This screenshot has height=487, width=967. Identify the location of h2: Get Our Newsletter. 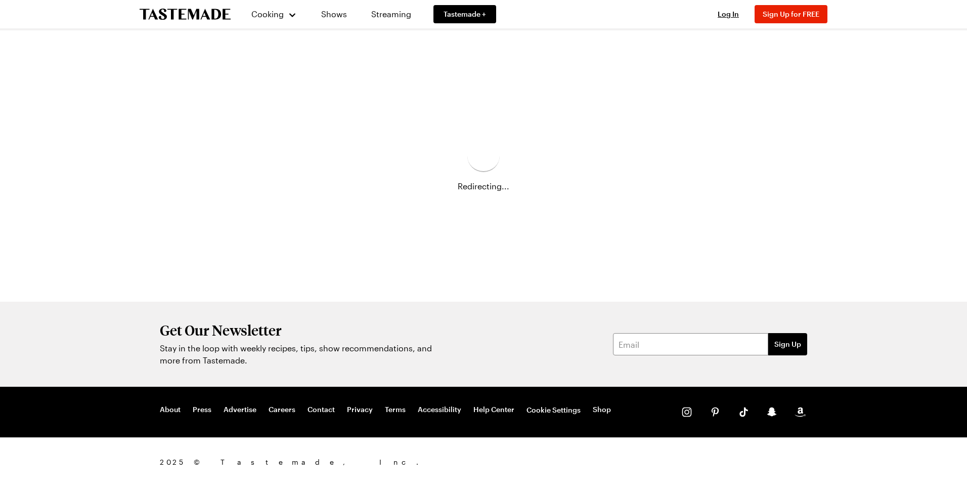
(299, 330).